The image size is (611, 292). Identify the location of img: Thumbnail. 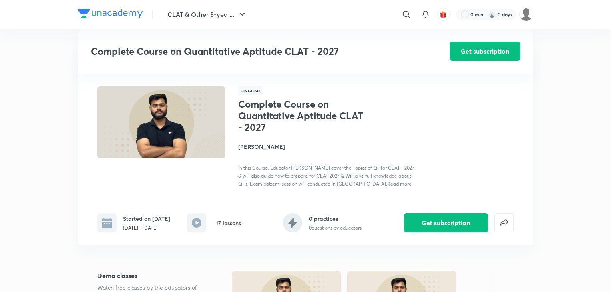
(161, 123).